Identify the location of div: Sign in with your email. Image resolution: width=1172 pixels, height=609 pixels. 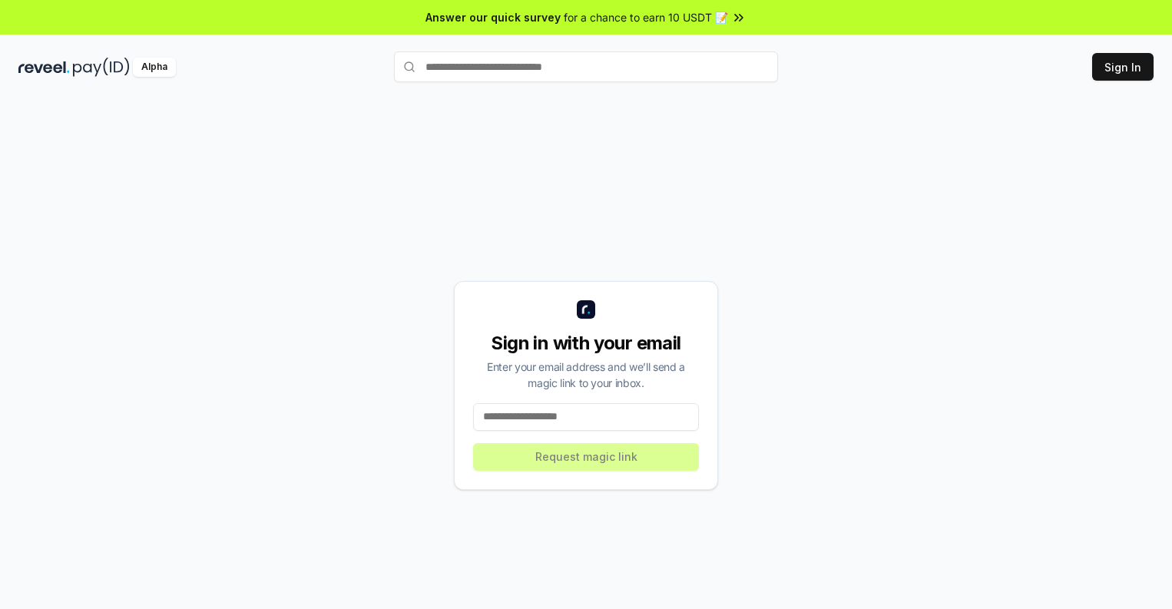
(586, 343).